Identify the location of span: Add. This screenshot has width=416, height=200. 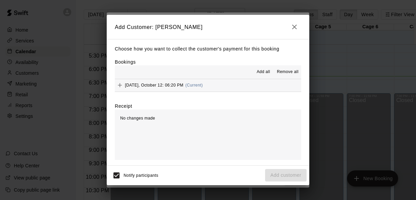
(120, 85).